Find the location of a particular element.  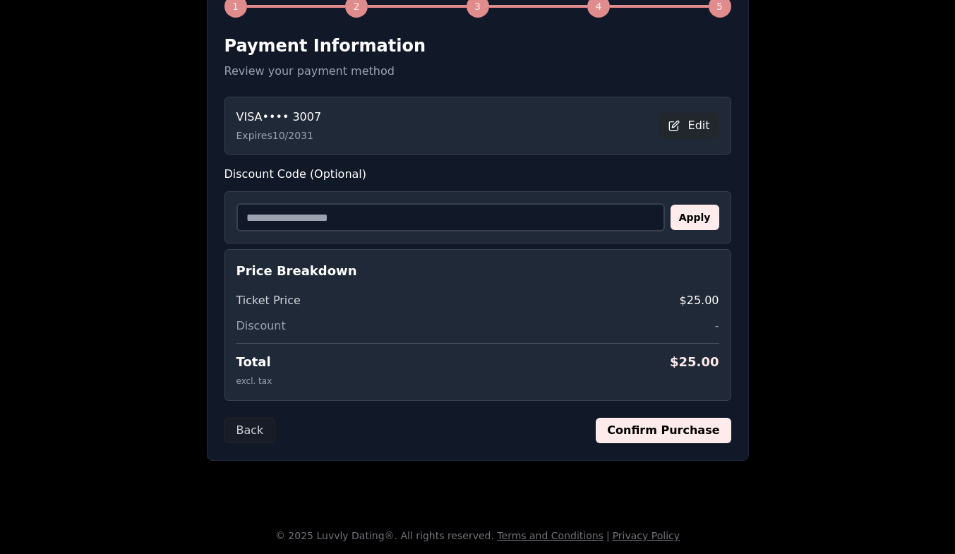

span: $ 25.00 is located at coordinates (694, 362).